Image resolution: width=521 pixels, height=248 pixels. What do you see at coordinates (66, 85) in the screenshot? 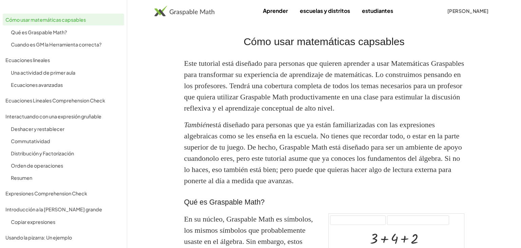
I see `div: Ecuaciones avanzadas` at bounding box center [66, 85].